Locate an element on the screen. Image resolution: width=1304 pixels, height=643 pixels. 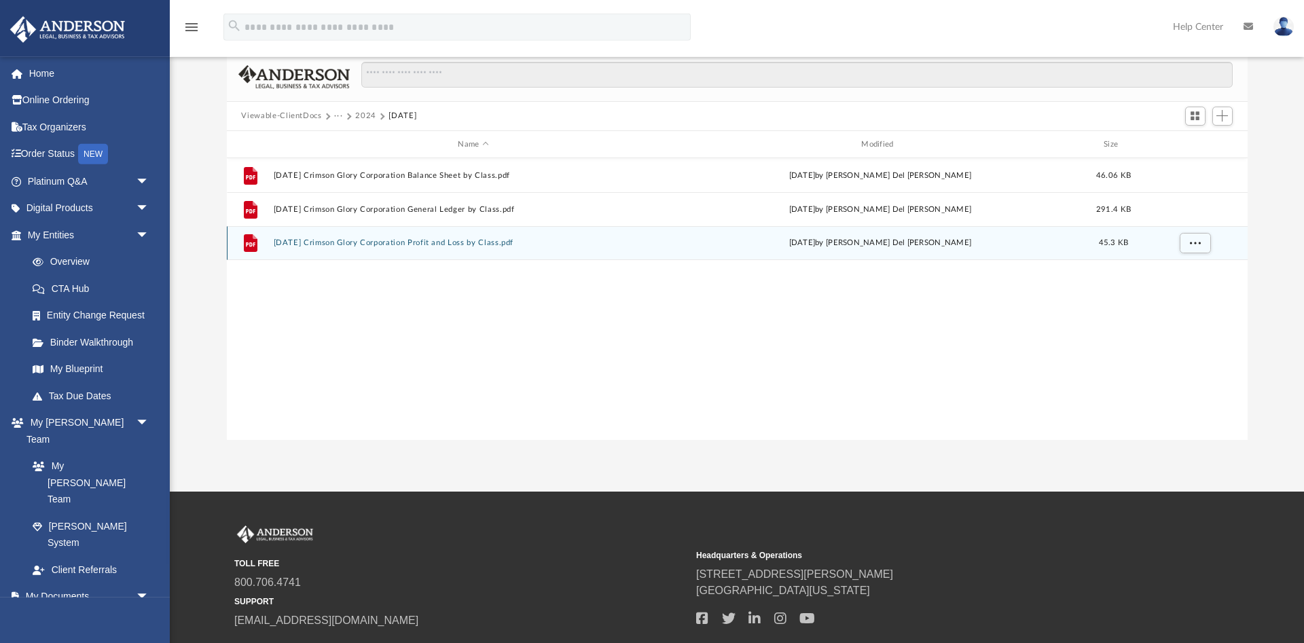
a: CTA Hub is located at coordinates (94, 289).